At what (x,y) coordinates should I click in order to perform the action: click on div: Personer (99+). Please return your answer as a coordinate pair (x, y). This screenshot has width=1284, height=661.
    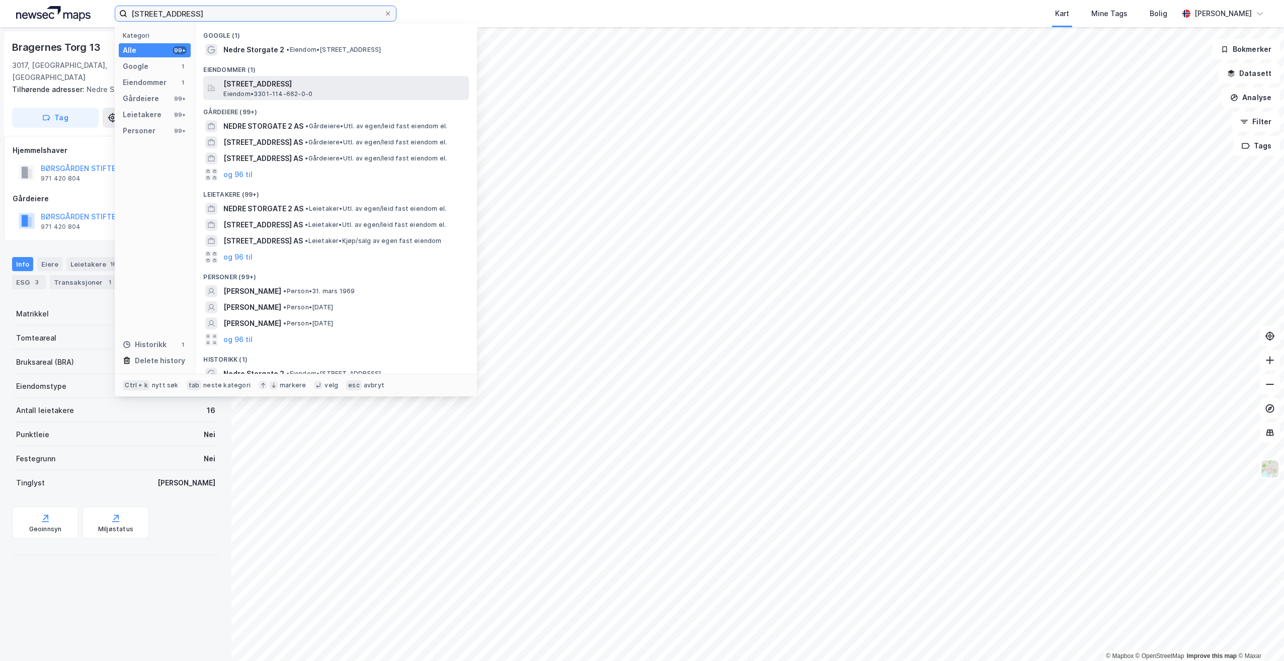
    Looking at the image, I should click on (336, 274).